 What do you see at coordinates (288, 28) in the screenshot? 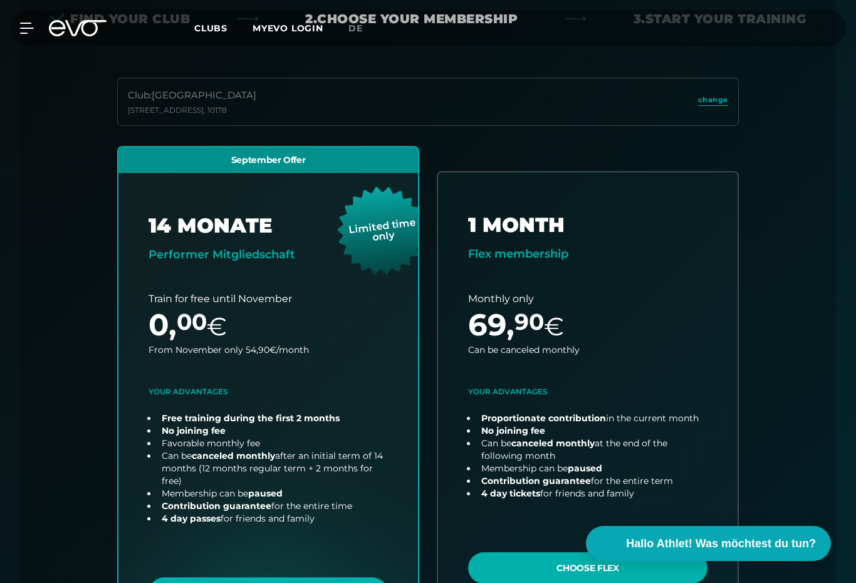
I see `a: MYEVO LOGIN` at bounding box center [288, 28].